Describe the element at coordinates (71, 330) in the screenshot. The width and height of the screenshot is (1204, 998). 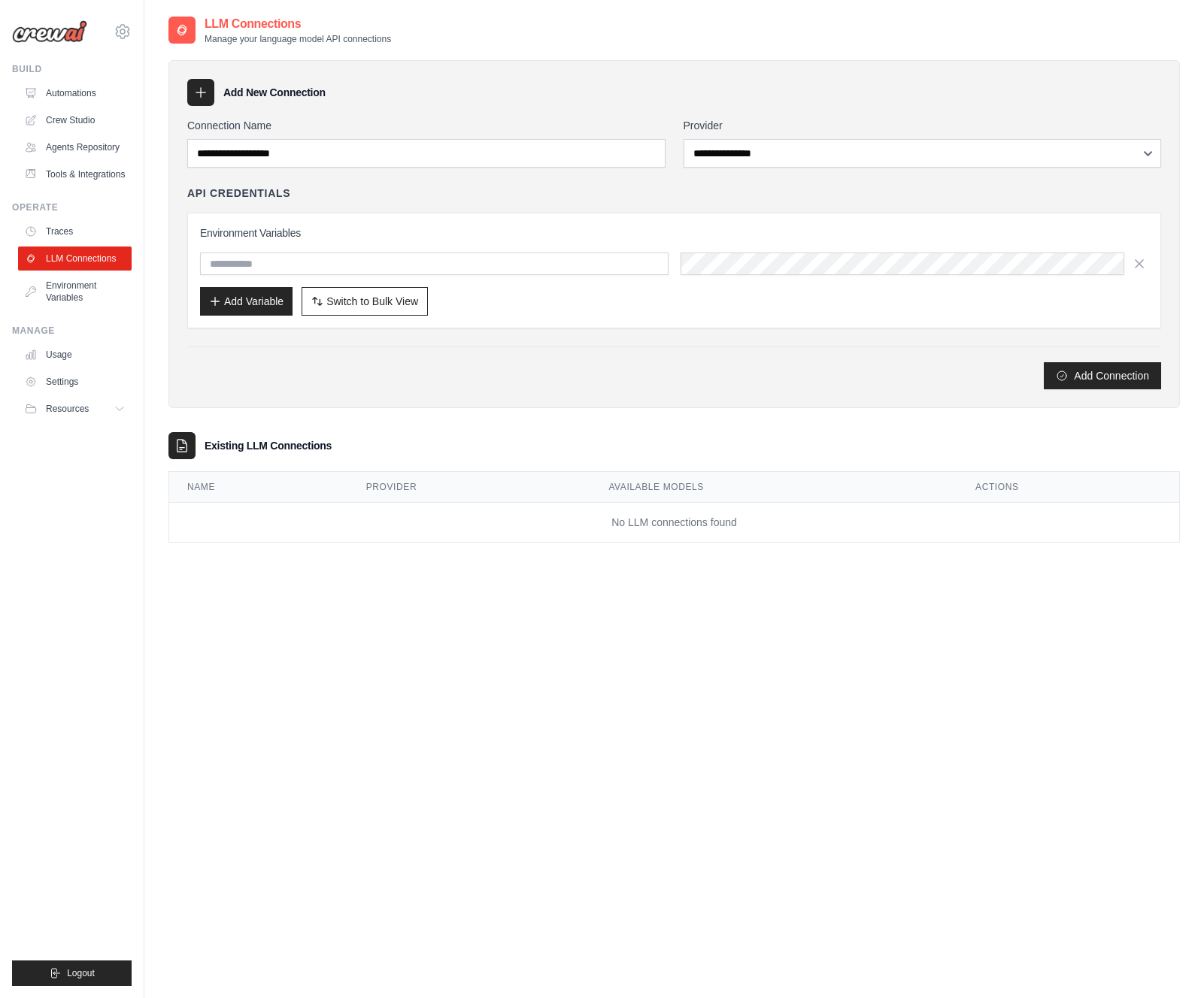
I see `div: Manage` at that location.